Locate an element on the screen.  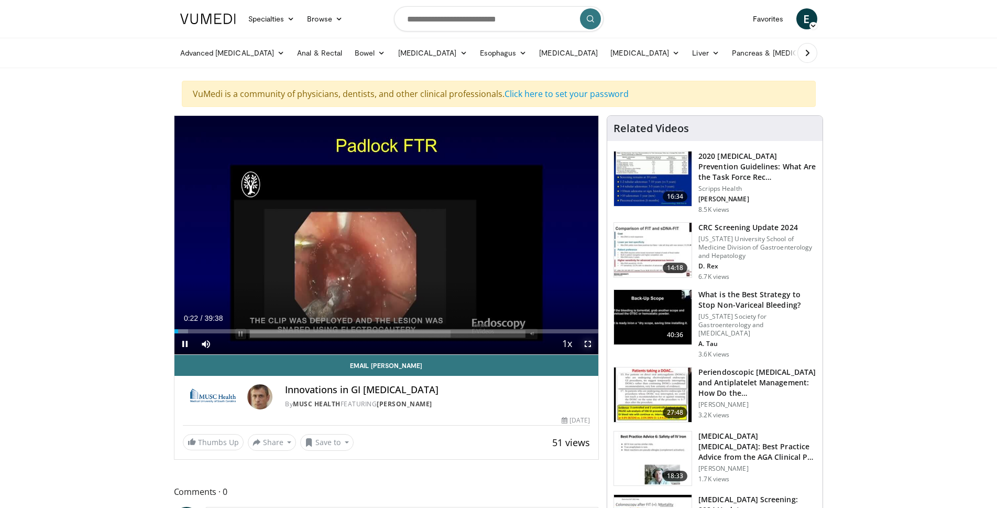
a: Bowel is located at coordinates (370, 53).